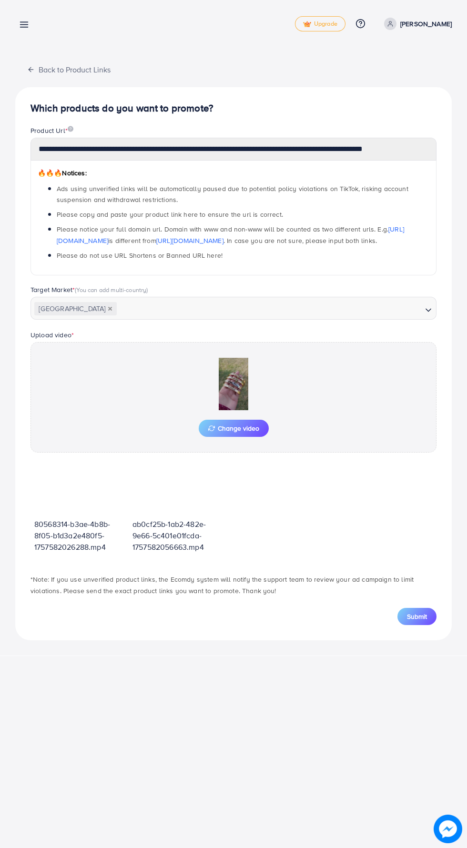  What do you see at coordinates (320, 24) in the screenshot?
I see `a: tickUpgrade` at bounding box center [320, 24].